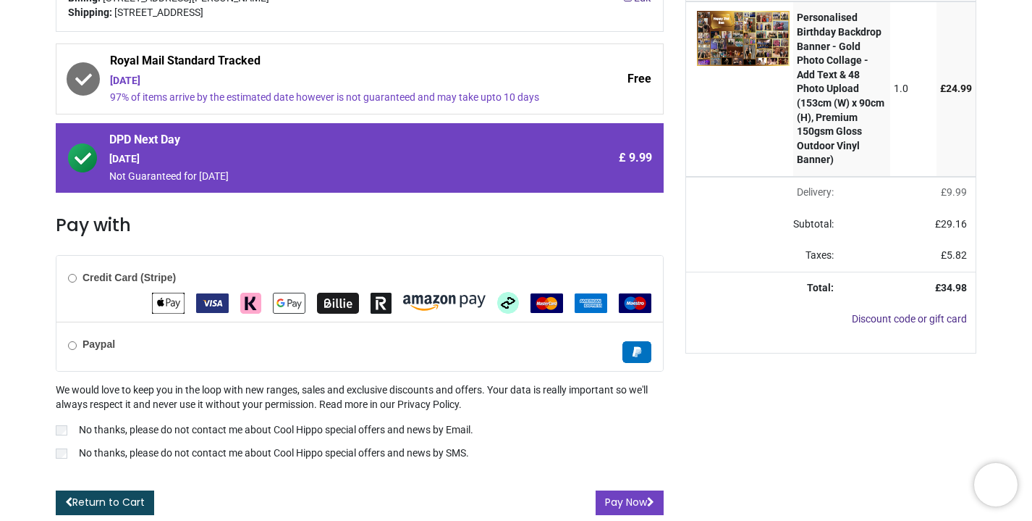 This screenshot has width=1032, height=521. What do you see at coordinates (957, 255) in the screenshot?
I see `span: 5.82` at bounding box center [957, 255].